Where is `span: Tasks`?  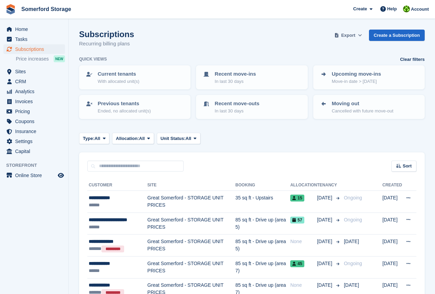 span: Tasks is located at coordinates (36, 39).